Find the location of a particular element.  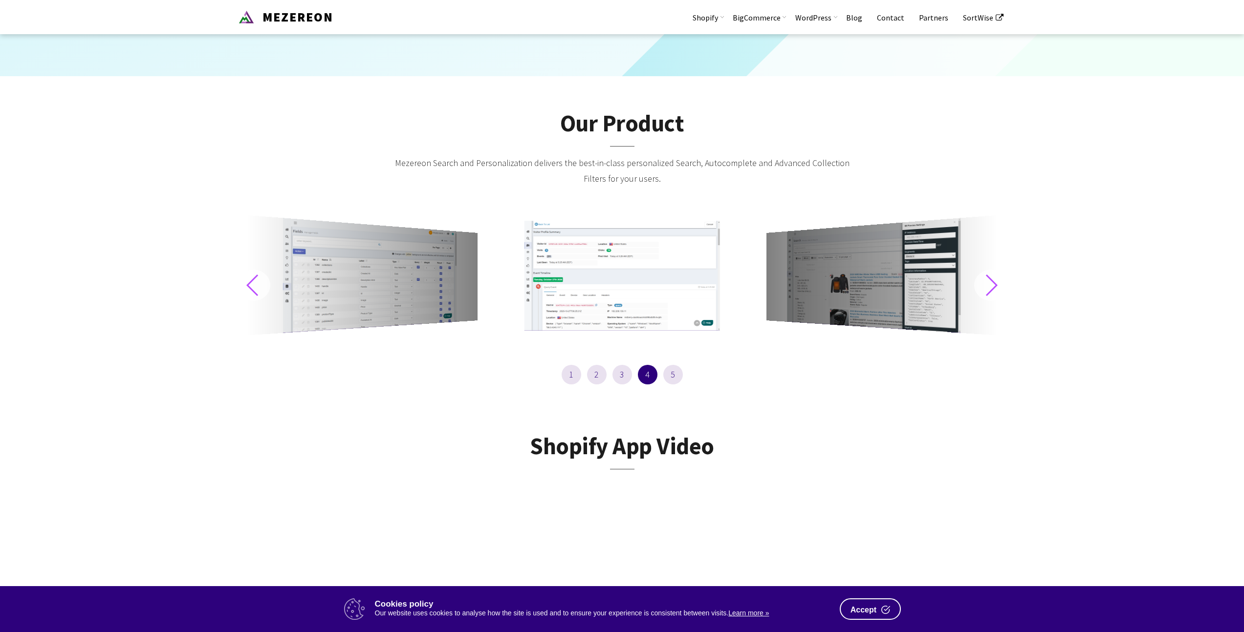

p: Cookies policy is located at coordinates (603, 604).